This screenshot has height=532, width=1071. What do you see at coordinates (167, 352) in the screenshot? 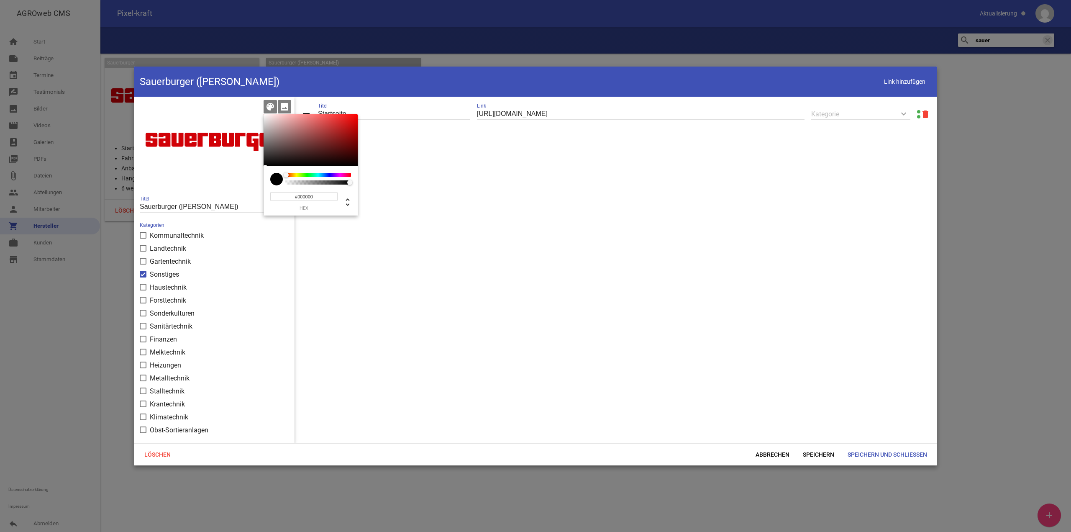
I see `span: Melktechnik` at bounding box center [167, 352].